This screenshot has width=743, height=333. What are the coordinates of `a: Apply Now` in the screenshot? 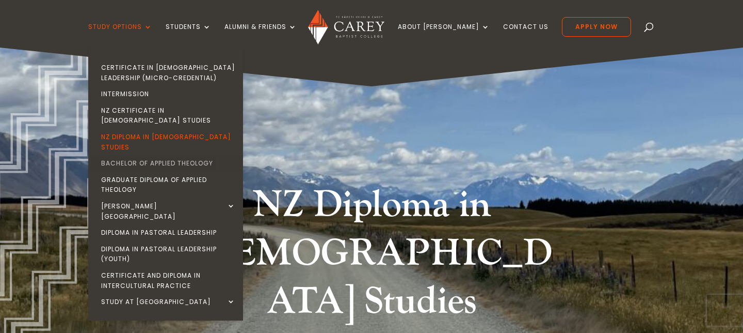 It's located at (597, 27).